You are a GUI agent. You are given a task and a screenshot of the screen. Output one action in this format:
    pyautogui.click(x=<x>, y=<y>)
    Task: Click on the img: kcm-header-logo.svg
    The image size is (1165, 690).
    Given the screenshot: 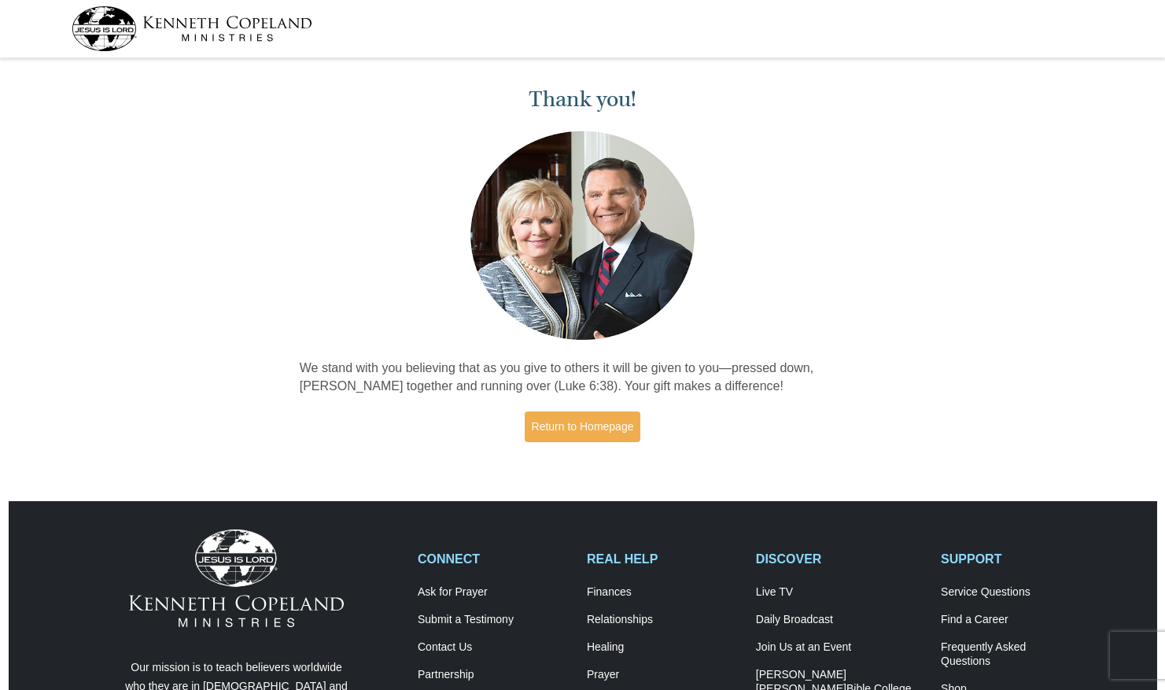 What is the action you would take?
    pyautogui.click(x=192, y=28)
    